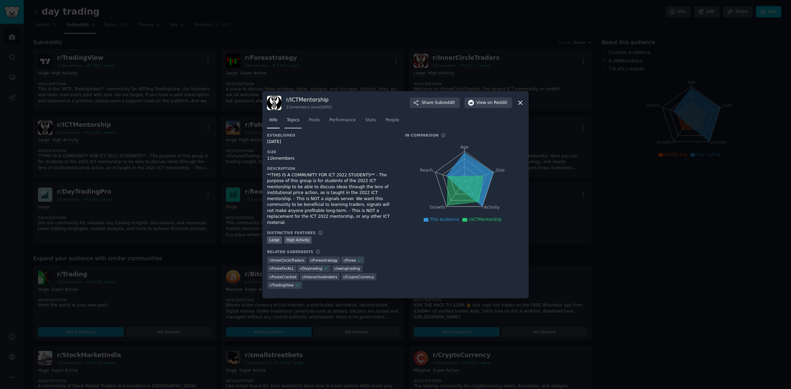  Describe the element at coordinates (283, 277) in the screenshot. I see `span: r/ ForexCracked` at that location.